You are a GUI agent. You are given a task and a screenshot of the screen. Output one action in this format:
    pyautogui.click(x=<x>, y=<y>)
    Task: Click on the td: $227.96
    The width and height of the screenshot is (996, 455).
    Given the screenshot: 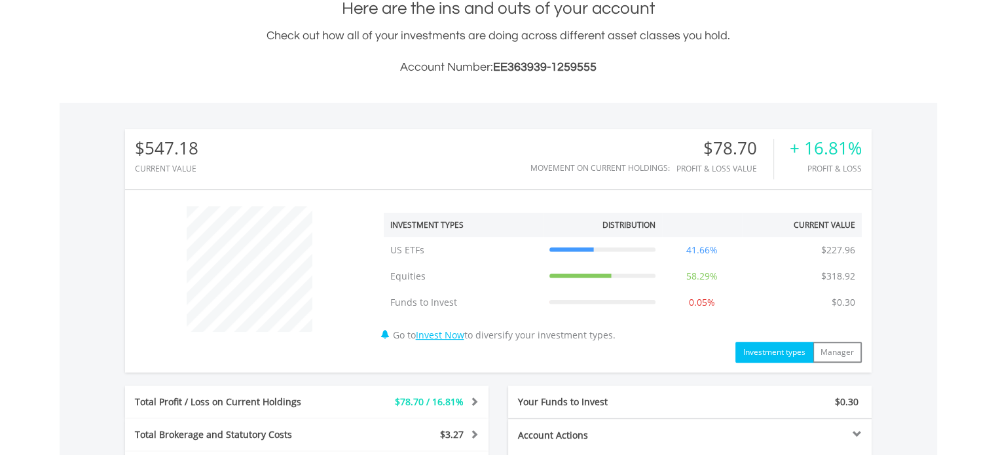 What is the action you would take?
    pyautogui.click(x=838, y=250)
    